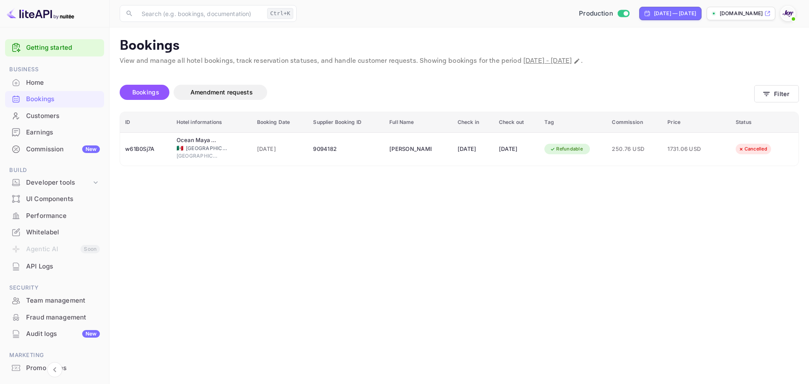 The image size is (809, 384). What do you see at coordinates (54, 333) in the screenshot?
I see `a: Audit logsNew` at bounding box center [54, 333].